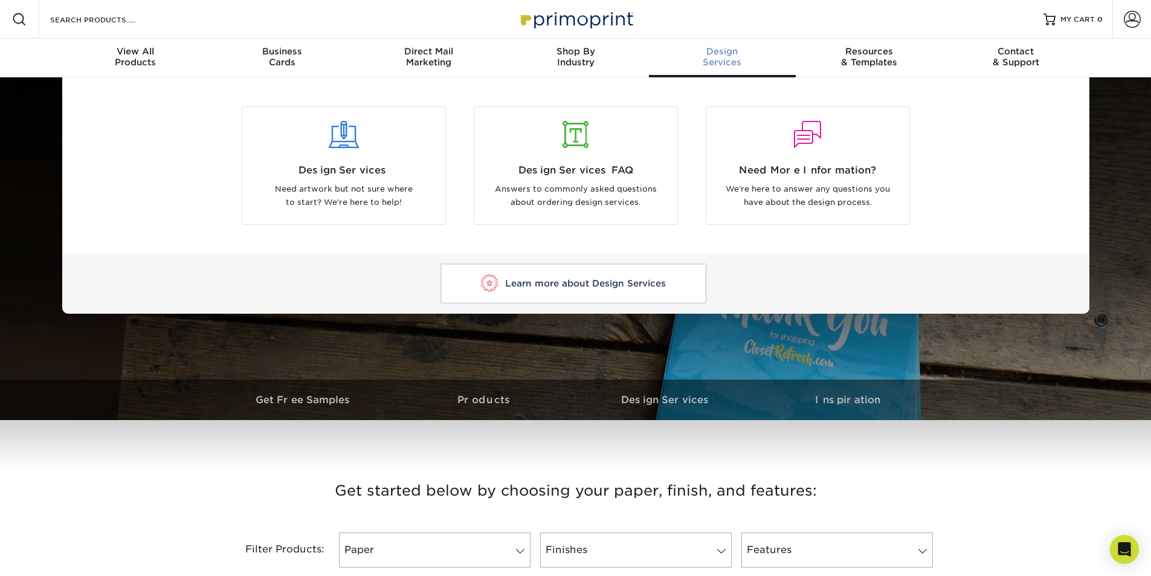 The height and width of the screenshot is (576, 1151). What do you see at coordinates (1016, 57) in the screenshot?
I see `div: & Support` at bounding box center [1016, 57].